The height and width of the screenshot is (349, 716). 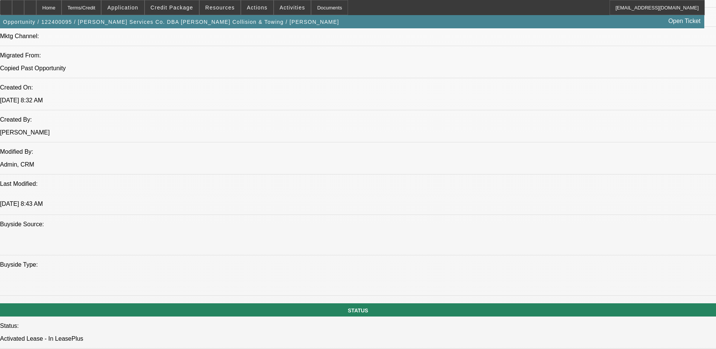 What do you see at coordinates (257, 8) in the screenshot?
I see `span: Actions` at bounding box center [257, 8].